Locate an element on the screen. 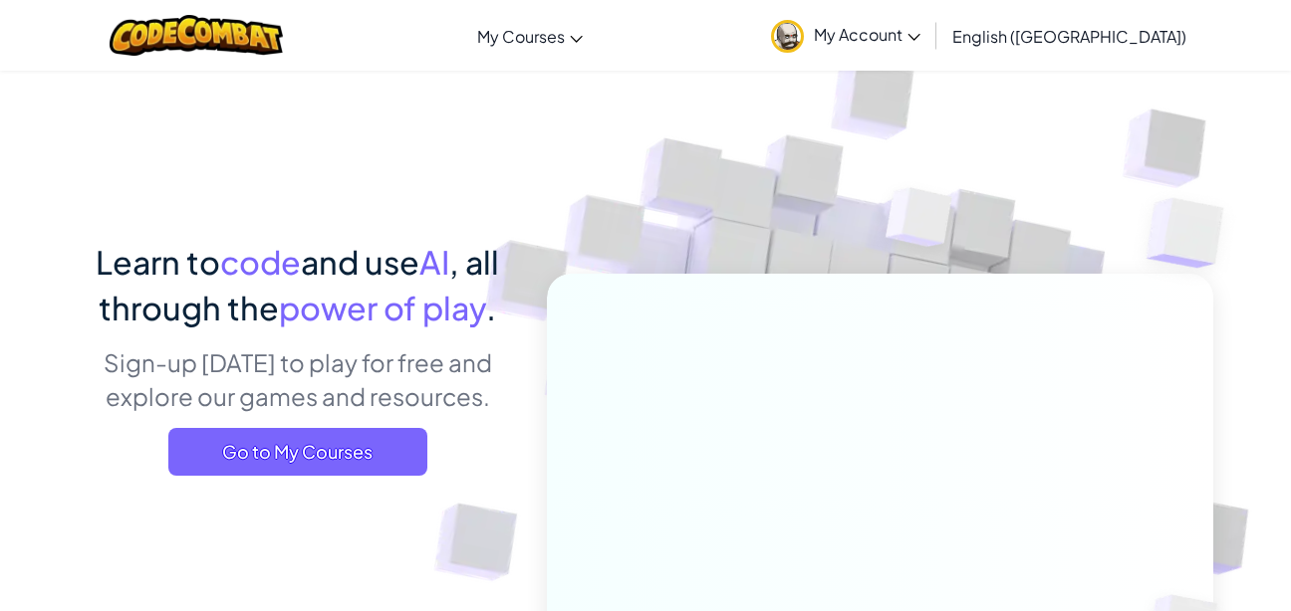 The image size is (1291, 611). span: Learn to is located at coordinates (157, 262).